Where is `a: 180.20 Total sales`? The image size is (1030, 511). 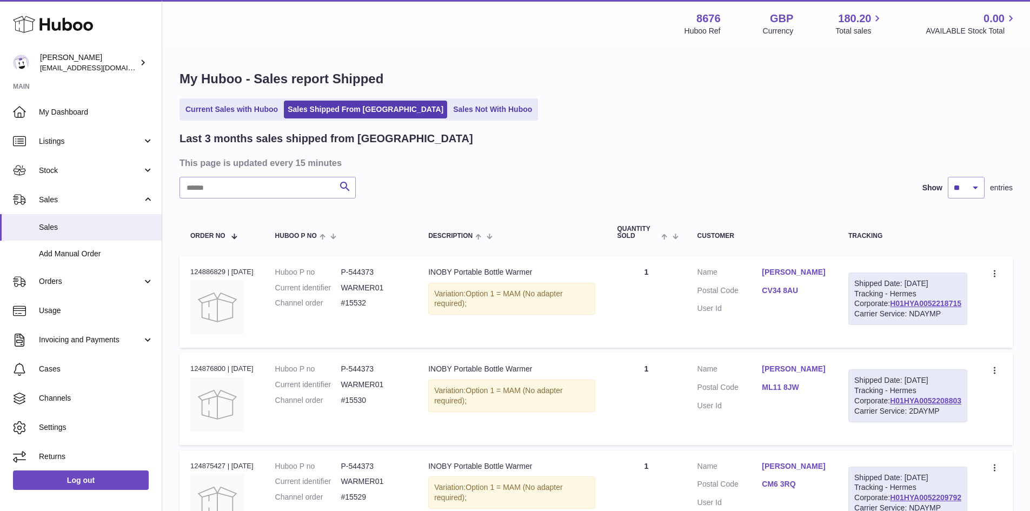
a: 180.20 Total sales is located at coordinates (859, 24).